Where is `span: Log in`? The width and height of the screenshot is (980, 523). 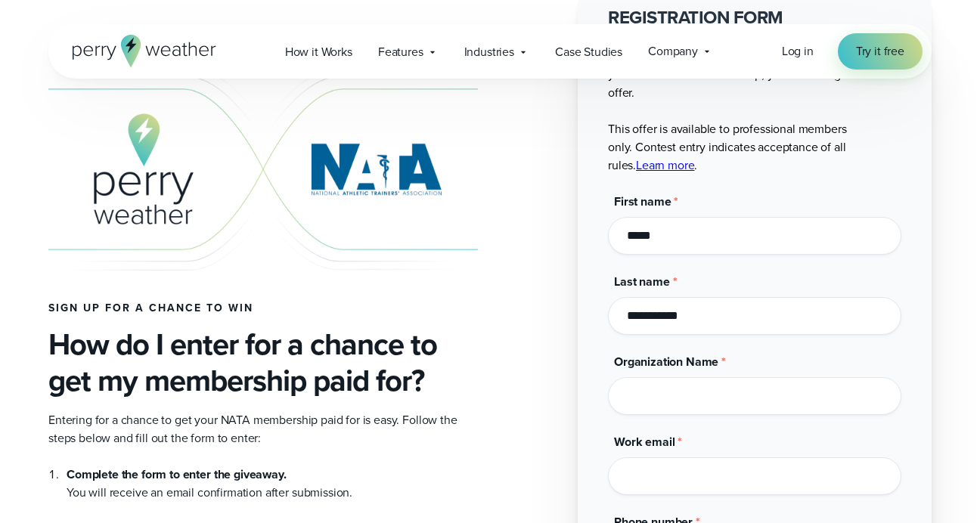
span: Log in is located at coordinates (798, 51).